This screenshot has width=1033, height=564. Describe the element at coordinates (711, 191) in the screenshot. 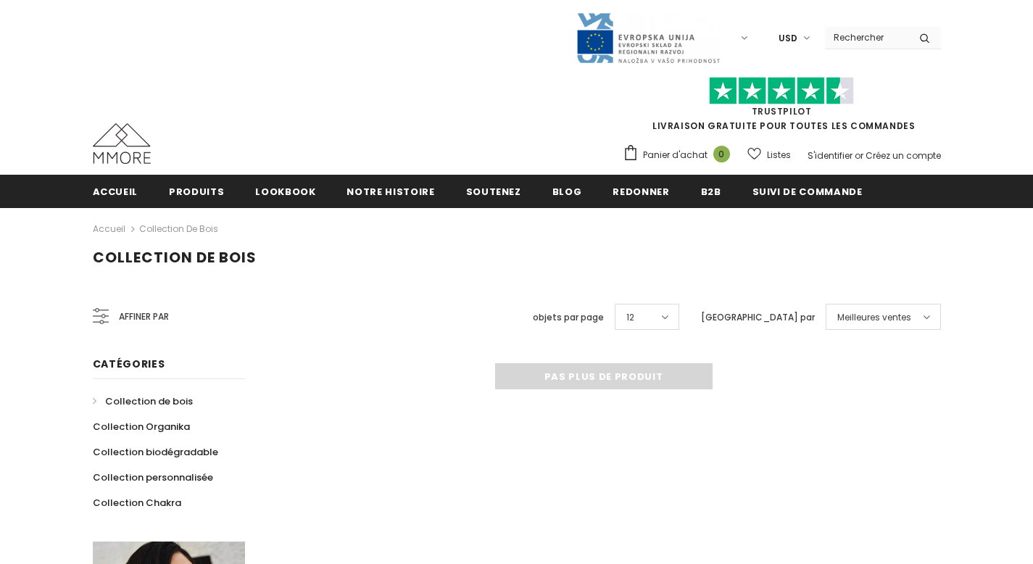

I see `a: B2B` at that location.